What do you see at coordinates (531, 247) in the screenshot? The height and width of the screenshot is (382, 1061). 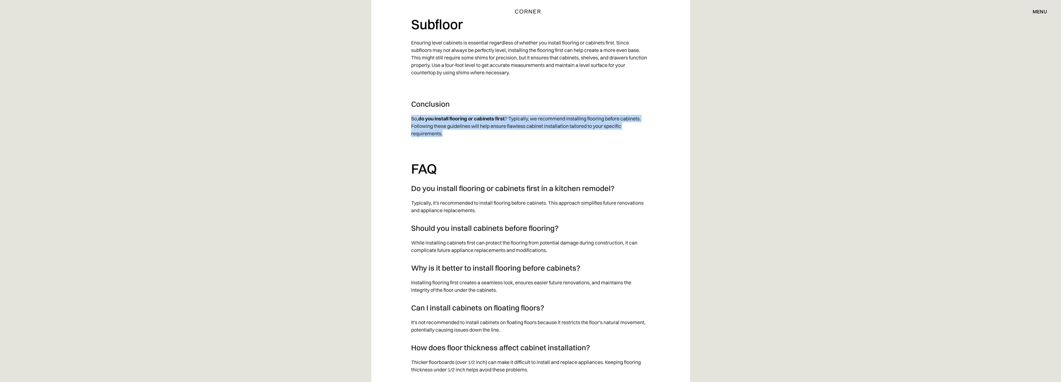 I see `p: While installing cabinets first can protect the flooring from potential damage during constructio...` at bounding box center [531, 247].